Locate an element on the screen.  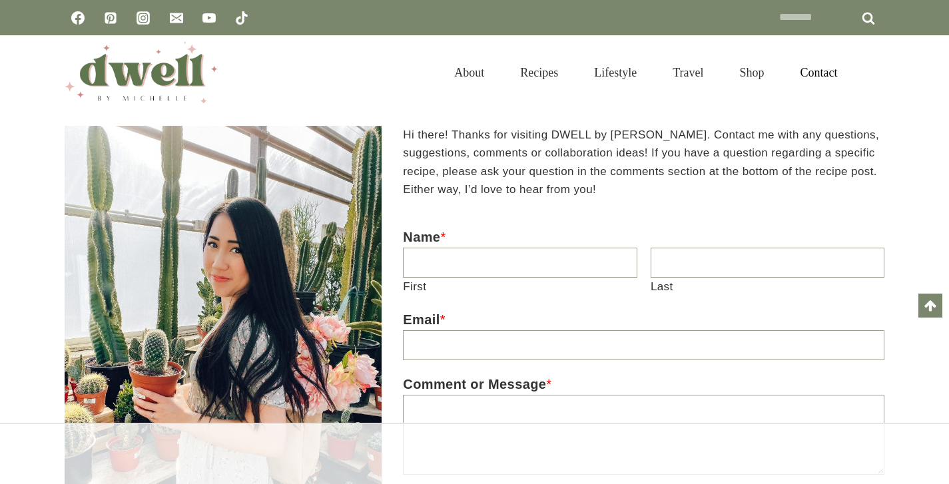
label: Email is located at coordinates (643, 320).